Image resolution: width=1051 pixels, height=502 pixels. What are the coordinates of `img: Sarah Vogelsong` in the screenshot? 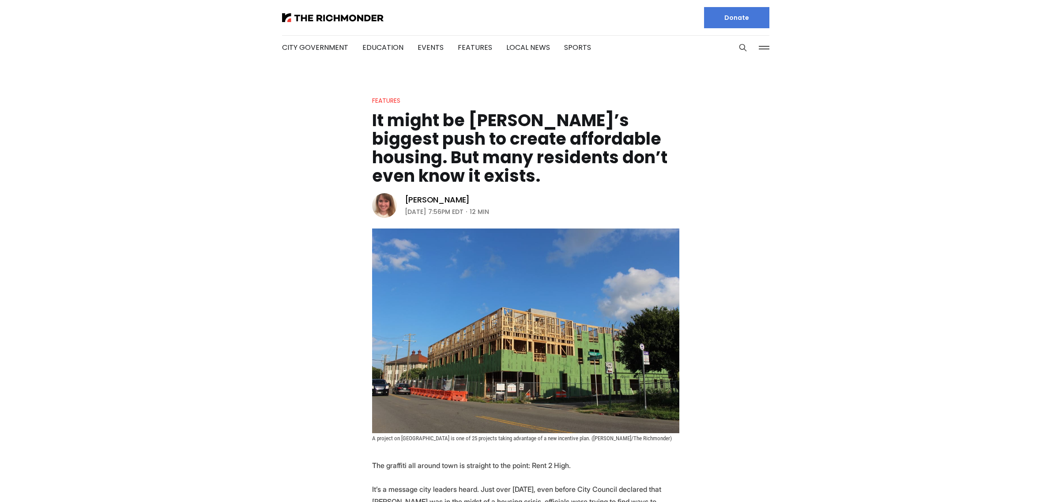 It's located at (385, 206).